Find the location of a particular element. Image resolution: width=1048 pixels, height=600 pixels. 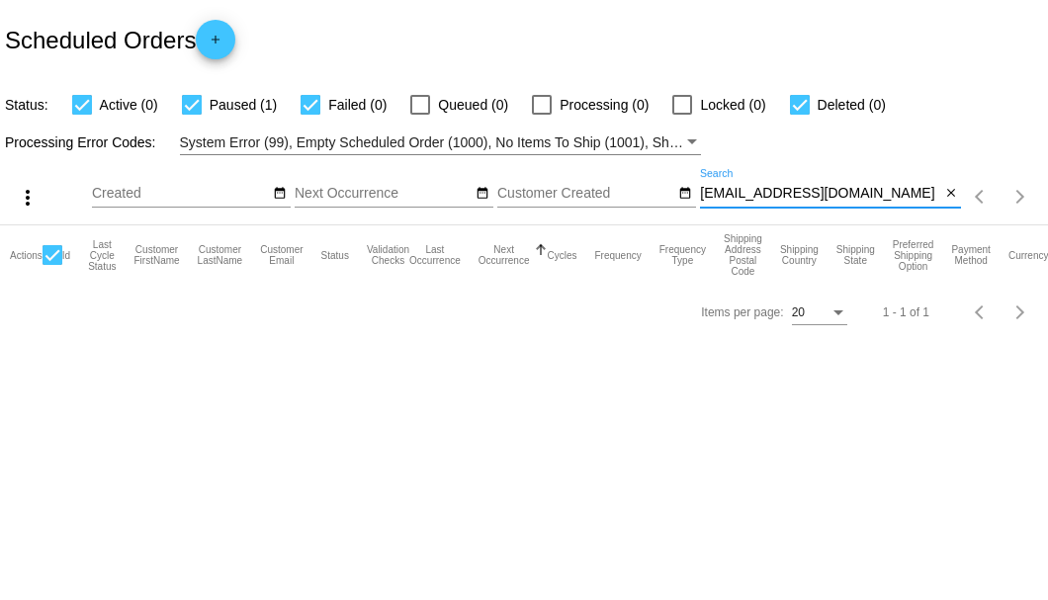

mat-icon: add is located at coordinates (216, 44).